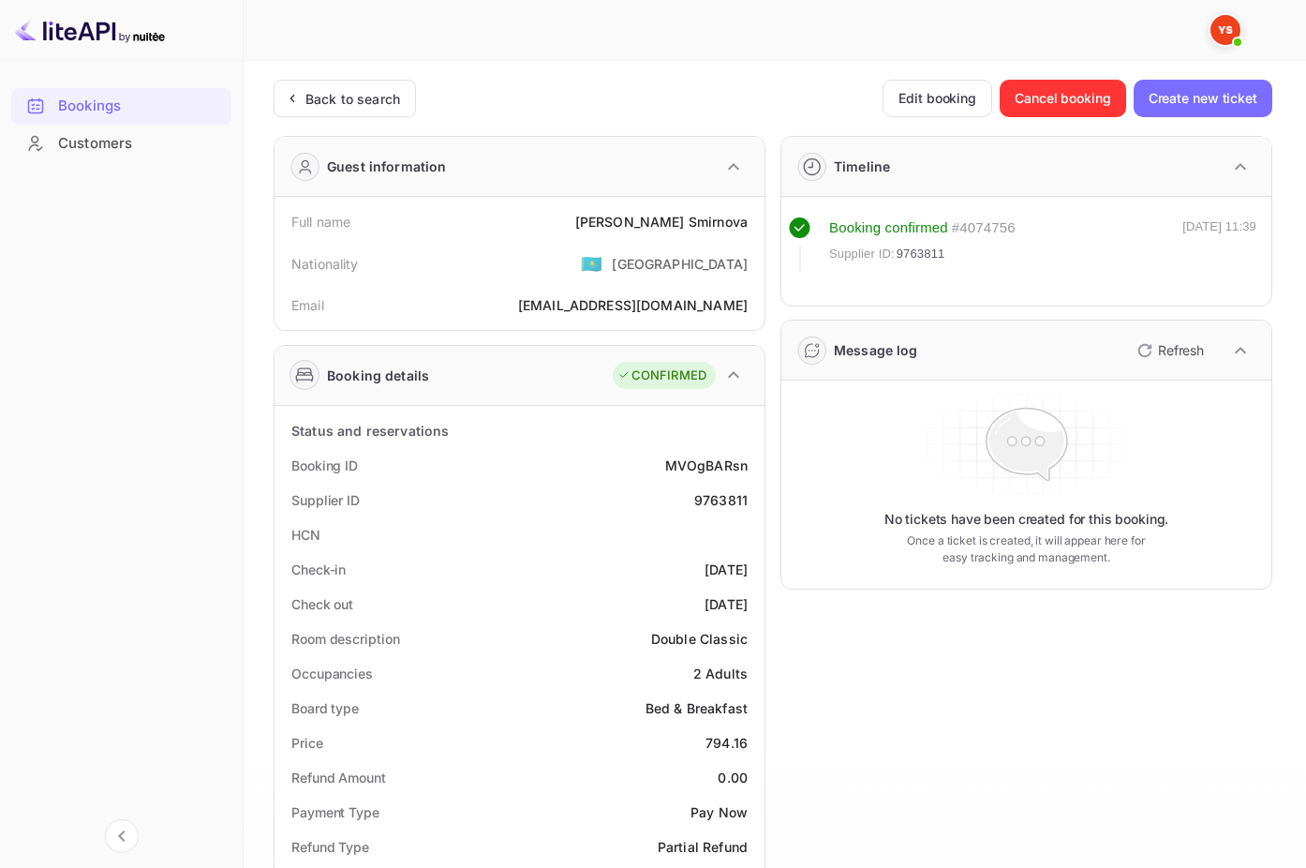  Describe the element at coordinates (335, 812) in the screenshot. I see `div: Payment Type` at that location.